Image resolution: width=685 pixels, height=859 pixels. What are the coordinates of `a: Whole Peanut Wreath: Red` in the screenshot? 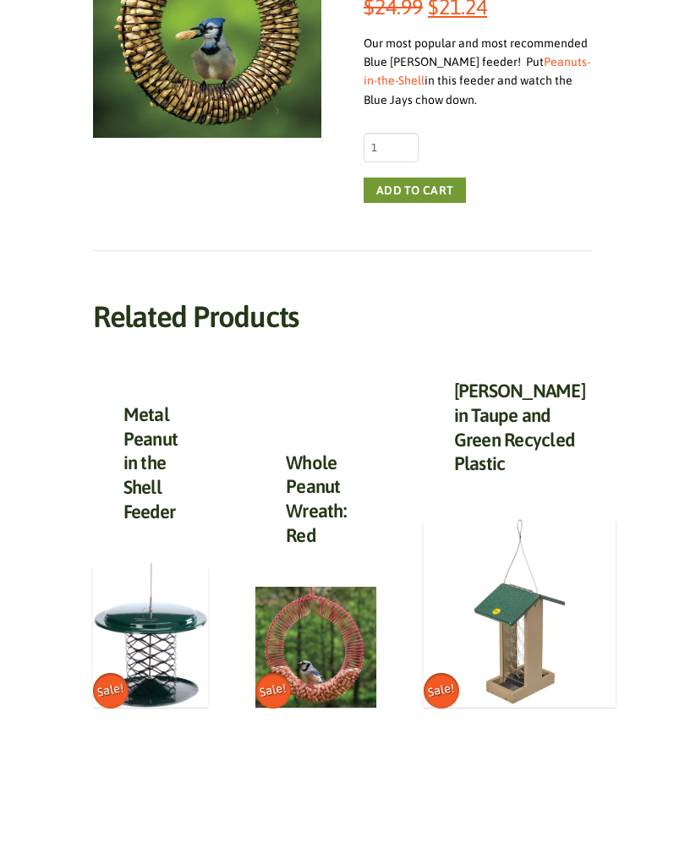 It's located at (315, 499).